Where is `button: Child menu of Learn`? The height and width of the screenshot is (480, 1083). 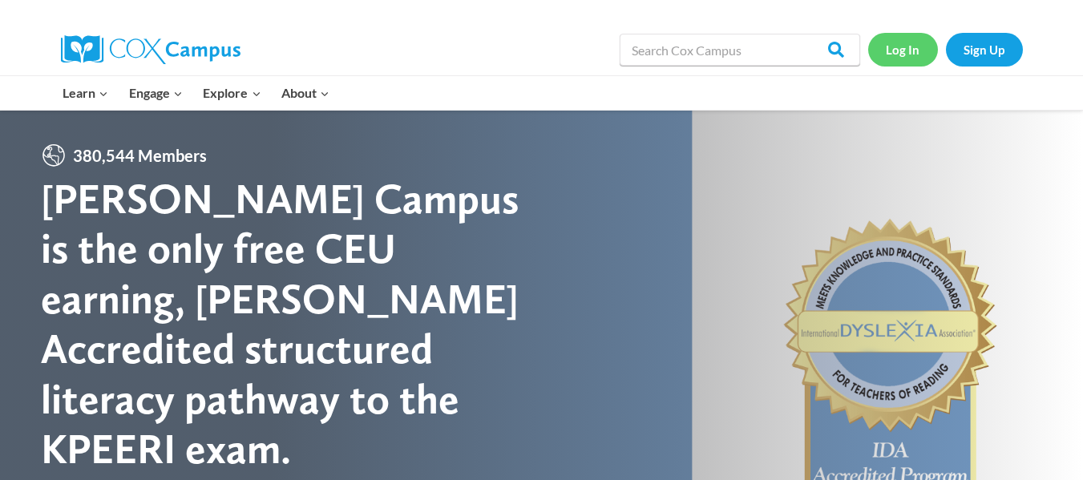 button: Child menu of Learn is located at coordinates (86, 93).